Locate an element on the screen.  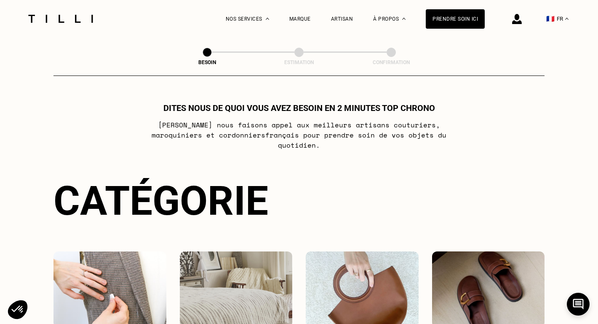
a: Prendre soin ici is located at coordinates (455, 19).